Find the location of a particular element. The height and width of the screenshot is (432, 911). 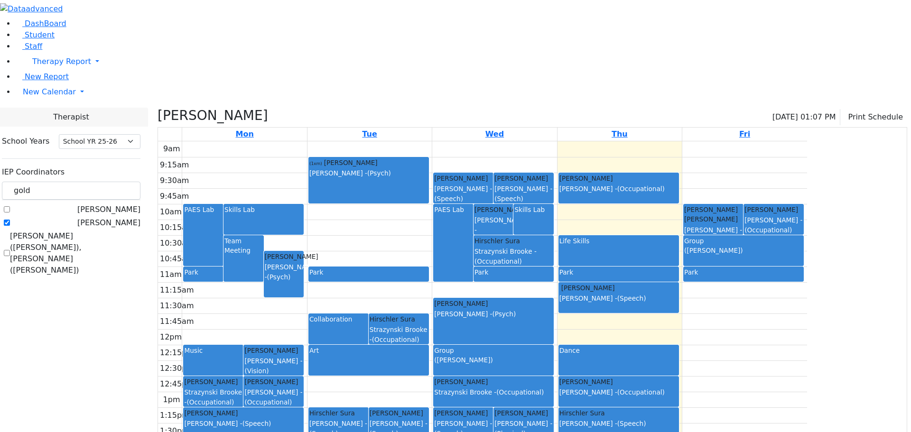

a: New Report is located at coordinates (42, 76).